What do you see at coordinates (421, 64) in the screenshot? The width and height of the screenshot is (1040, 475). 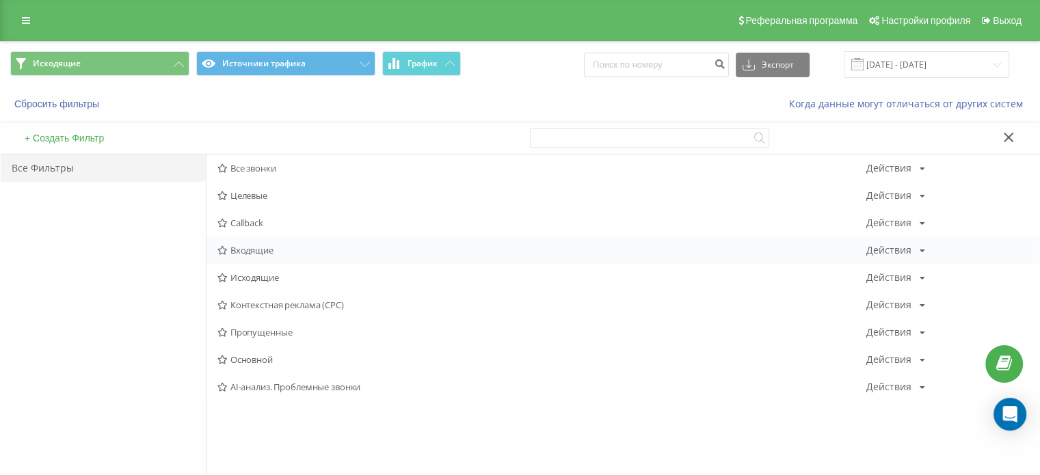 I see `button: График` at bounding box center [421, 64].